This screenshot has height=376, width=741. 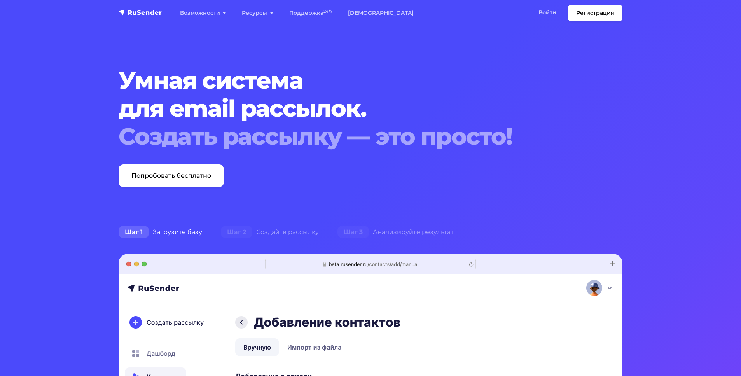 What do you see at coordinates (160, 232) in the screenshot?
I see `div: Загрузите базу` at bounding box center [160, 232].